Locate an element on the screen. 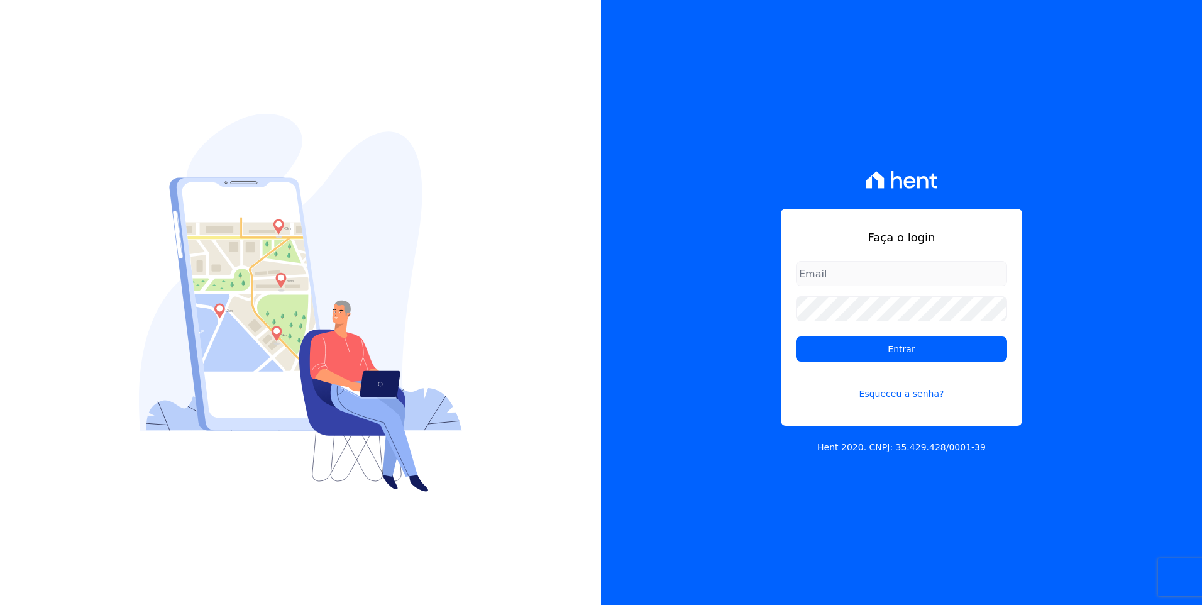 The image size is (1202, 605). h1: Faça o login is located at coordinates (902, 237).